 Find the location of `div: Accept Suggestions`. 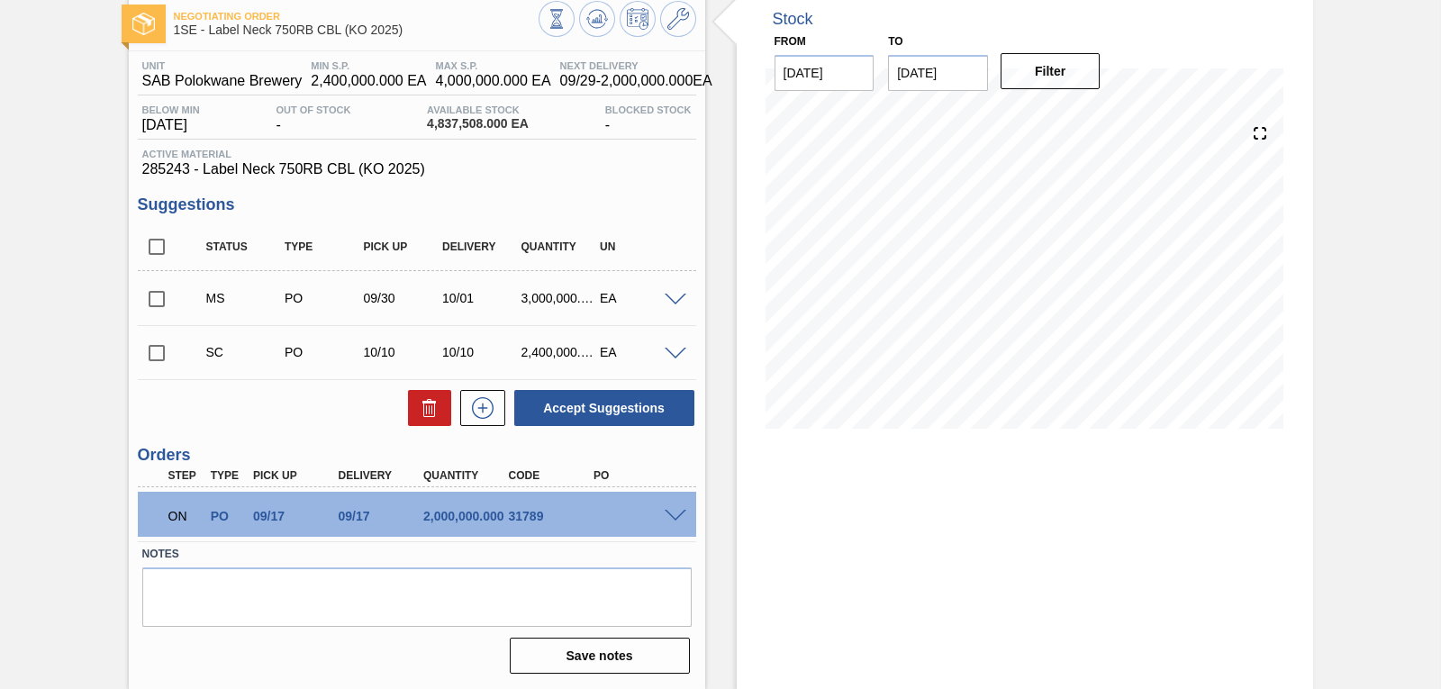

div: Accept Suggestions is located at coordinates (601, 408).